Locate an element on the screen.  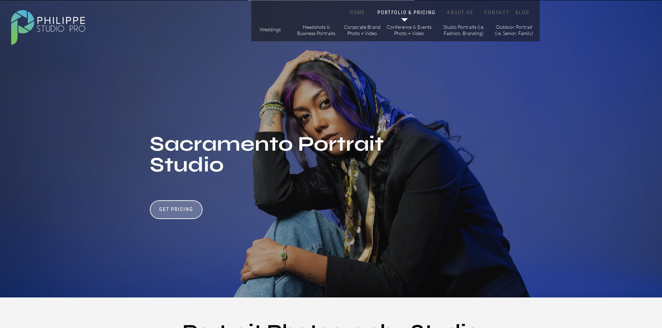
a: HOME is located at coordinates (357, 13).